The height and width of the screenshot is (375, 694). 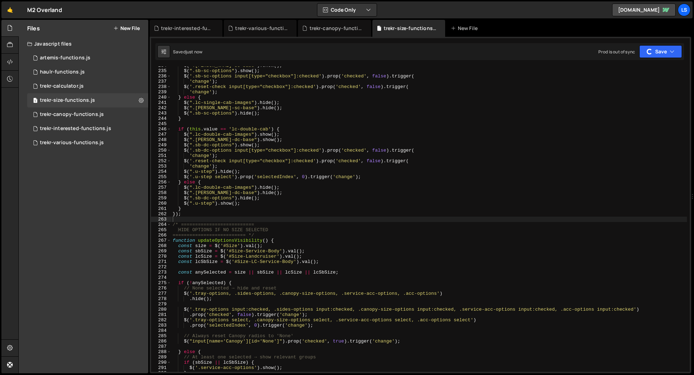 What do you see at coordinates (161, 71) in the screenshot?
I see `div: 235` at bounding box center [161, 71].